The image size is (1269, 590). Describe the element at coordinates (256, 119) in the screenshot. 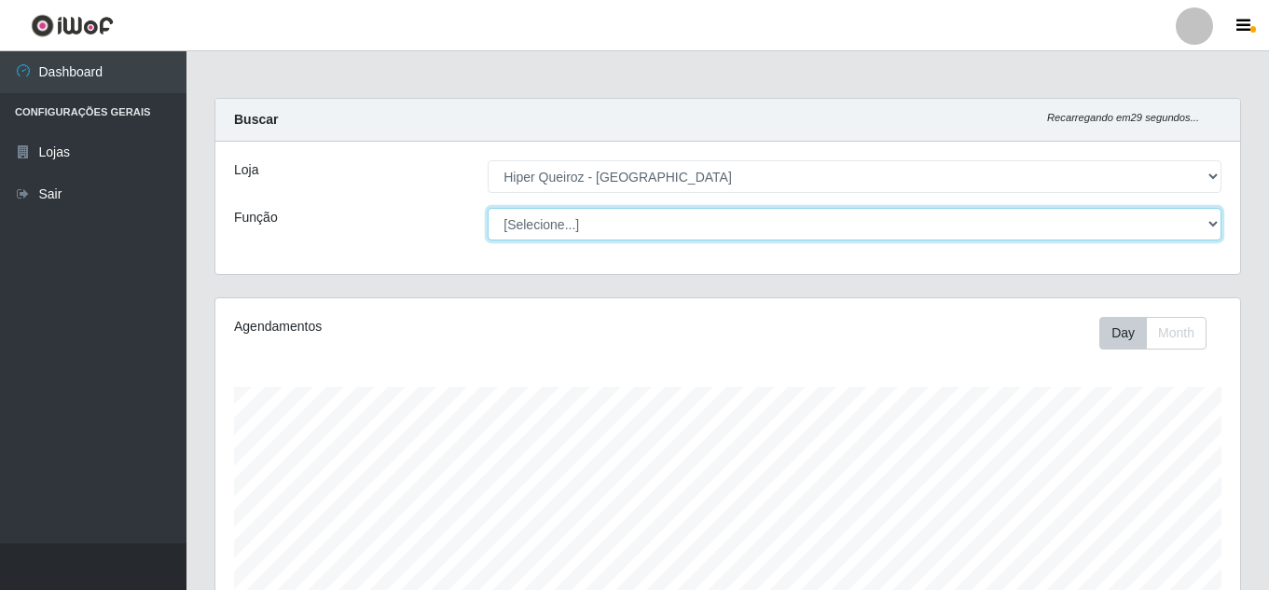

I see `strong: Buscar` at that location.